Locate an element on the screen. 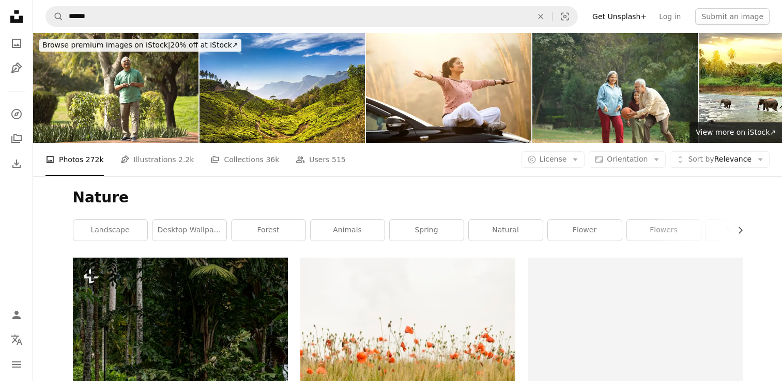  a: flower is located at coordinates (584, 230).